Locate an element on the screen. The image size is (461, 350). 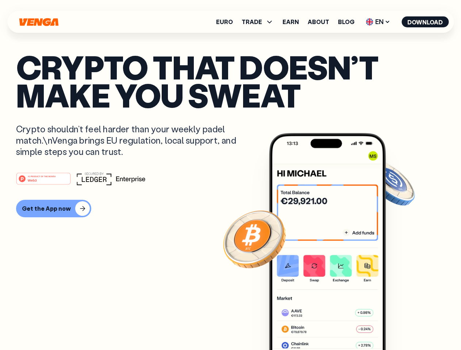
button: Get the App now is located at coordinates (54, 209).